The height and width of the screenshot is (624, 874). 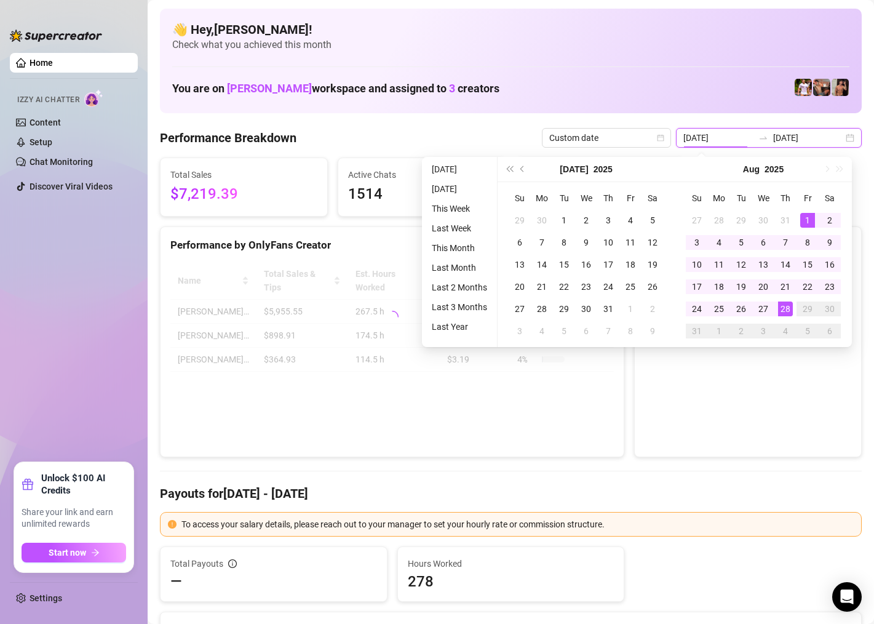 What do you see at coordinates (172, 524) in the screenshot?
I see `span: exclamation-circle` at bounding box center [172, 524].